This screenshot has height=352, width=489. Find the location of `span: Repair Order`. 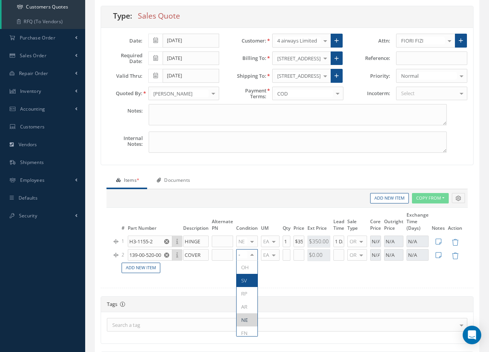

span: Repair Order is located at coordinates (34, 73).